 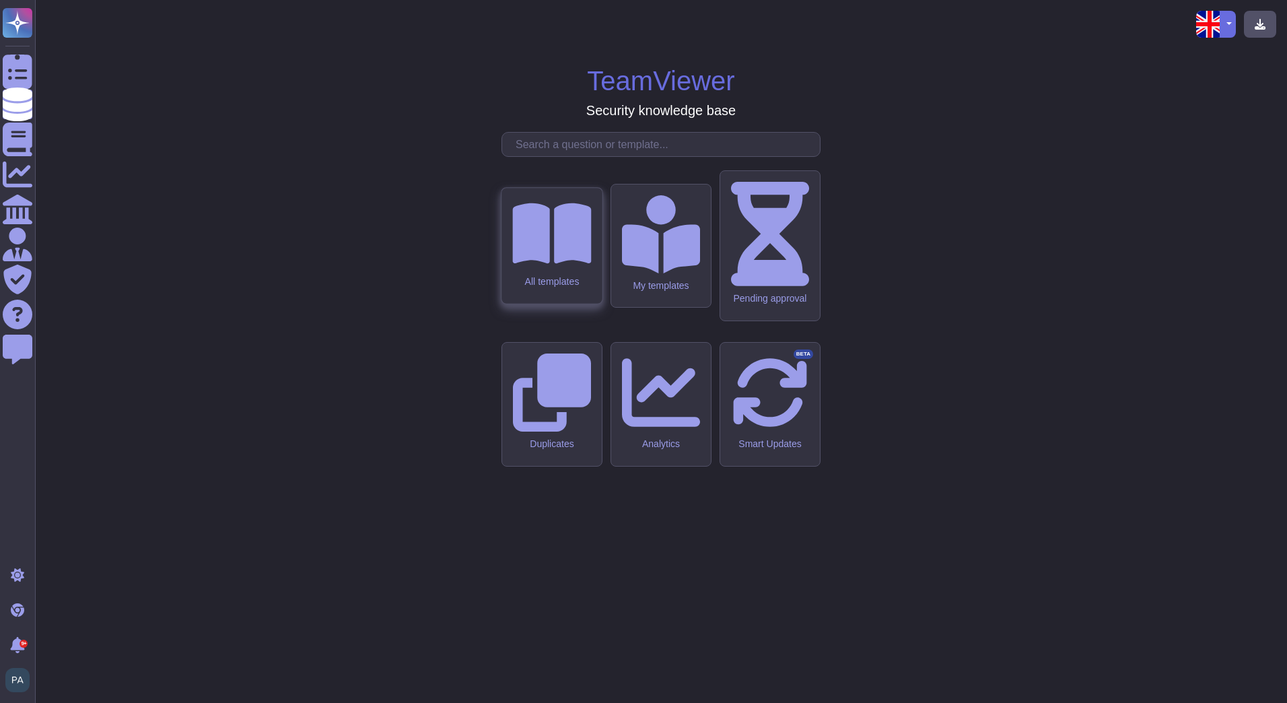 I want to click on div: My templates, so click(x=661, y=285).